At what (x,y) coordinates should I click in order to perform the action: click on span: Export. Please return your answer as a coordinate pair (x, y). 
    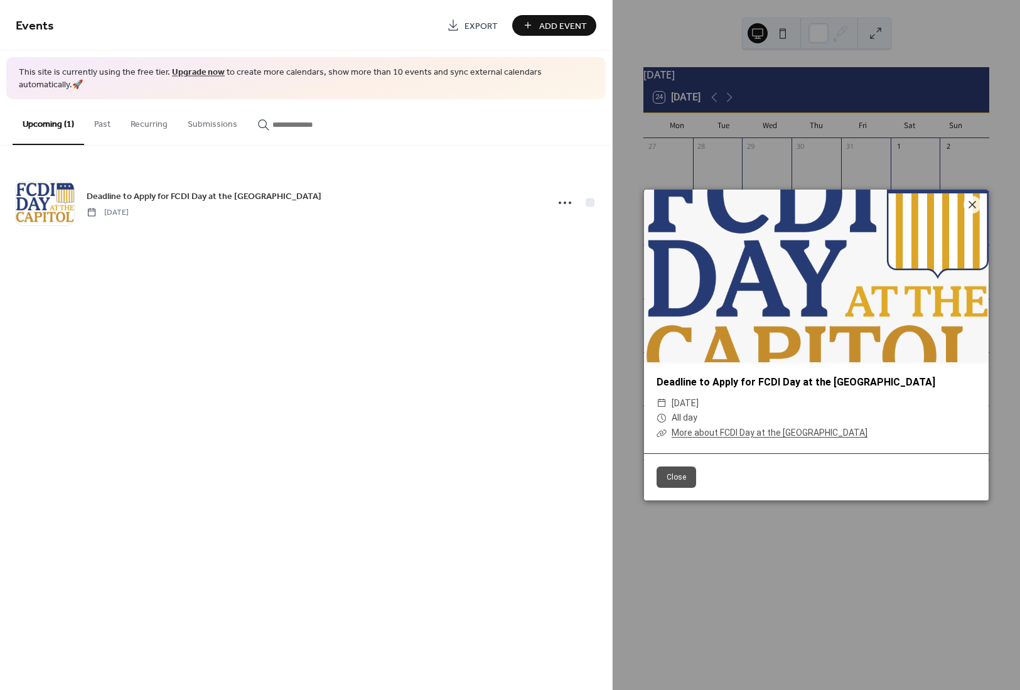
    Looking at the image, I should click on (481, 26).